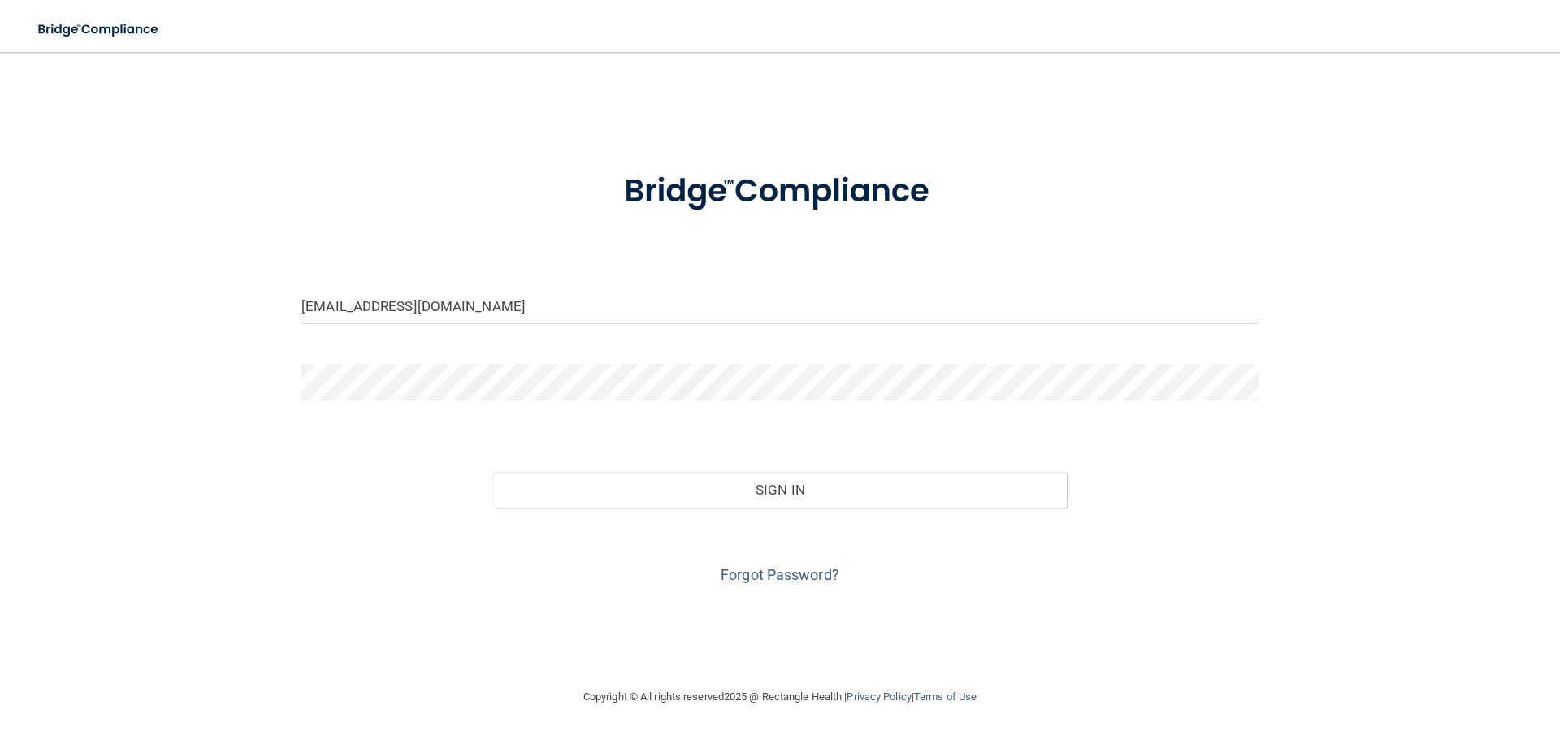  What do you see at coordinates (945, 696) in the screenshot?
I see `a: Terms of Use` at bounding box center [945, 696].